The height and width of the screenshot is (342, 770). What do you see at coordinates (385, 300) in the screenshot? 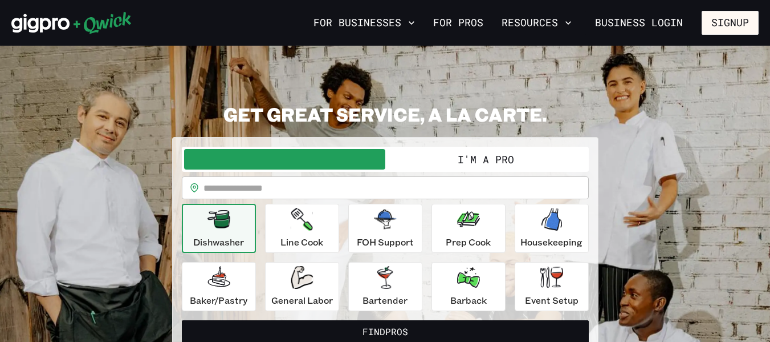
I see `p: Bartender` at bounding box center [385, 300].